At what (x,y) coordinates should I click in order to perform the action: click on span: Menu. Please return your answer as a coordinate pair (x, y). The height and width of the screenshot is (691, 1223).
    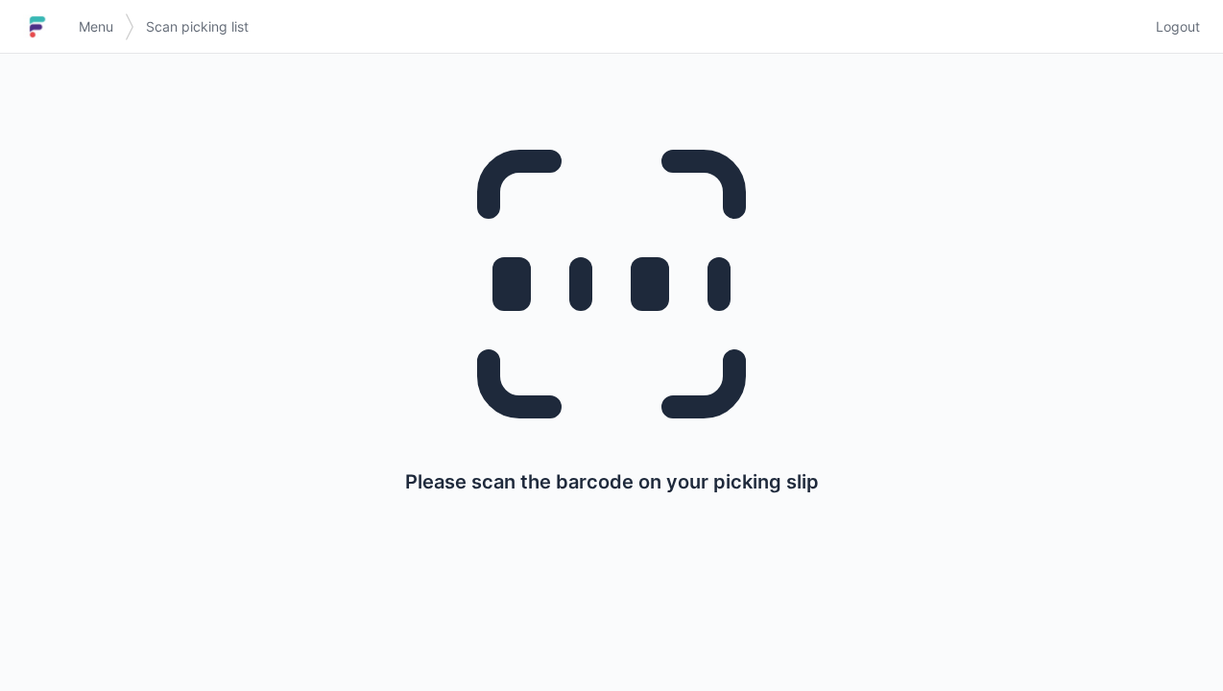
    Looking at the image, I should click on (96, 27).